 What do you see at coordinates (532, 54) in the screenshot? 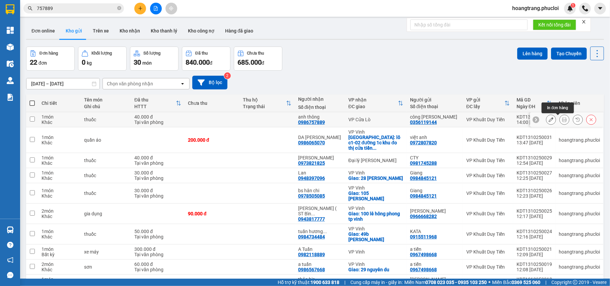
I see `button: Lên hàng` at bounding box center [532, 54].